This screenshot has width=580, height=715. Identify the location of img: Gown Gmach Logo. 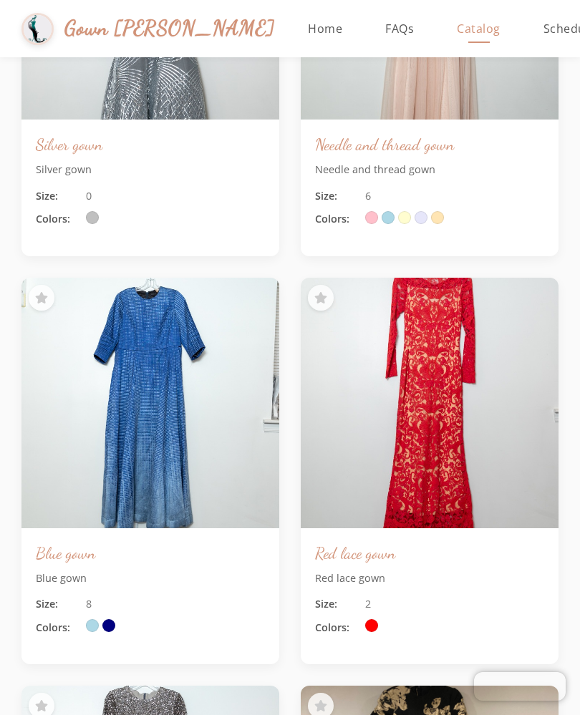
(37, 29).